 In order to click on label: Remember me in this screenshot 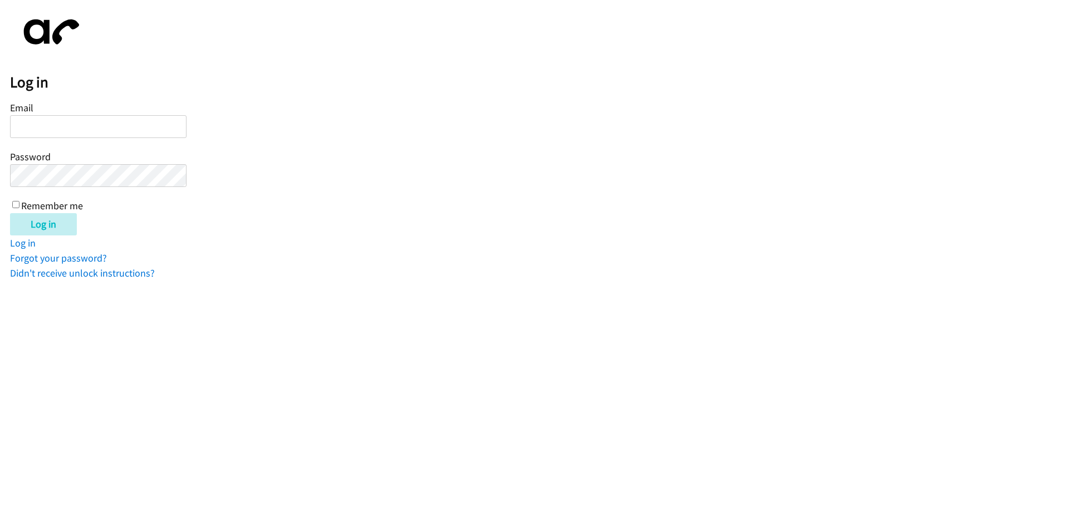, I will do `click(52, 205)`.